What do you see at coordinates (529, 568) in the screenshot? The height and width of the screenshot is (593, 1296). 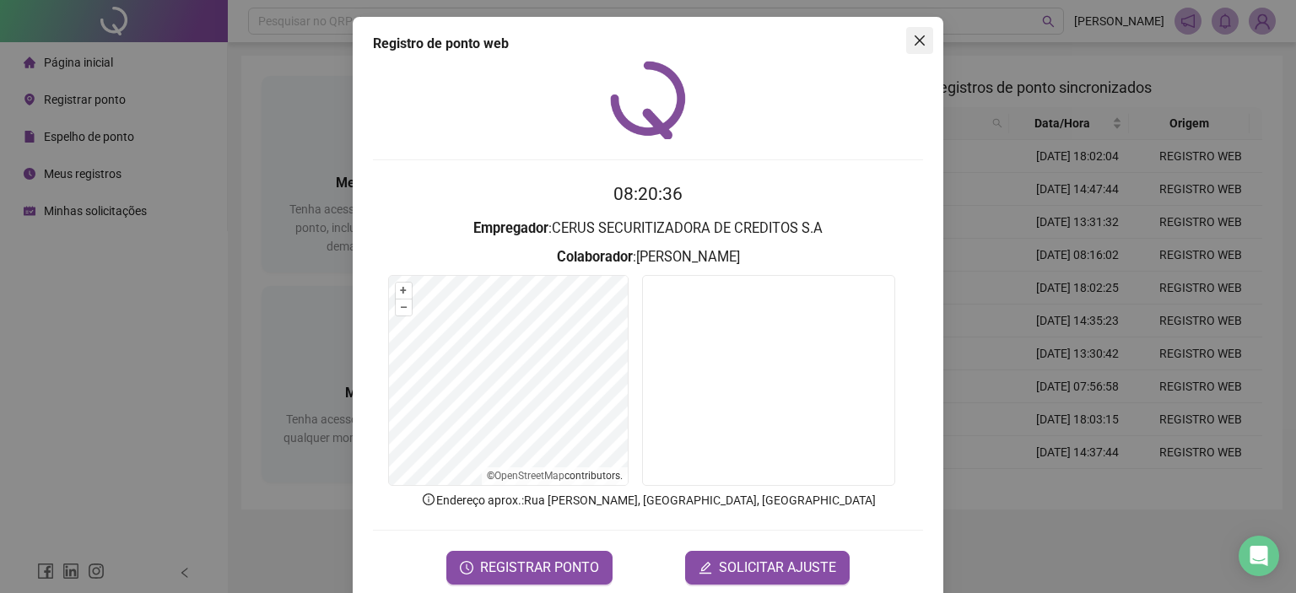 I see `button: REGISTRAR PONTO` at bounding box center [529, 568].